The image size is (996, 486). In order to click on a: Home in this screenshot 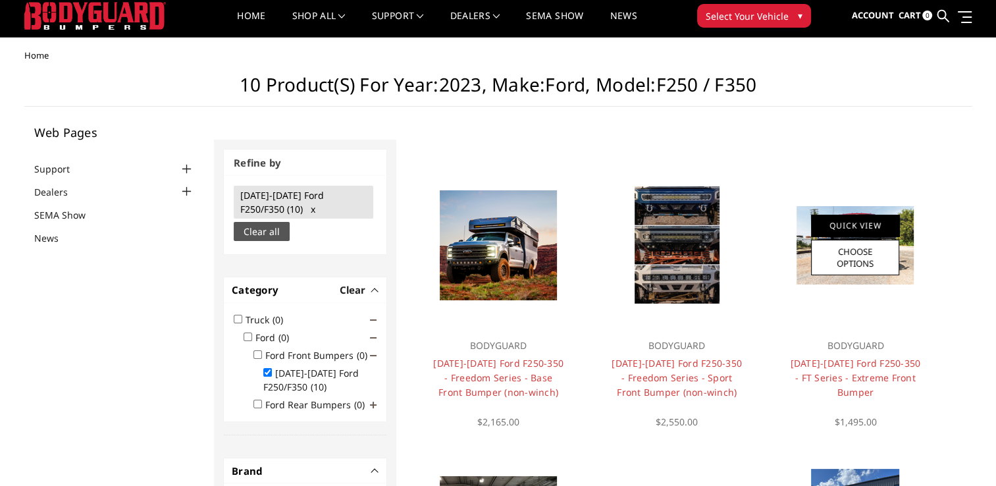, I will do `click(251, 24)`.